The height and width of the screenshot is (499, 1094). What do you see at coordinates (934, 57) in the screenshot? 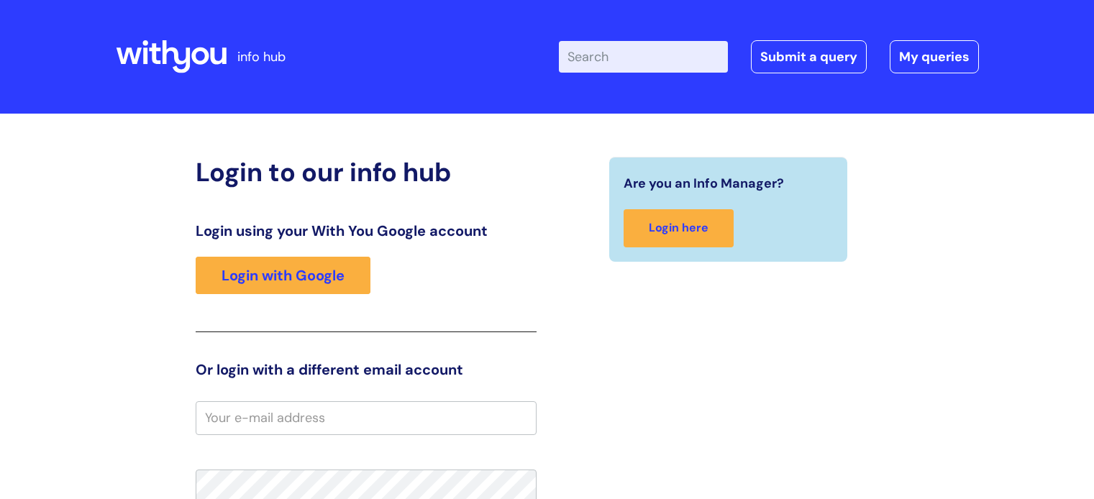
I see `a: My queries` at bounding box center [934, 57].